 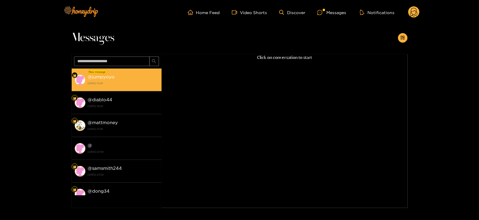 I want to click on span: Messages, so click(x=93, y=38).